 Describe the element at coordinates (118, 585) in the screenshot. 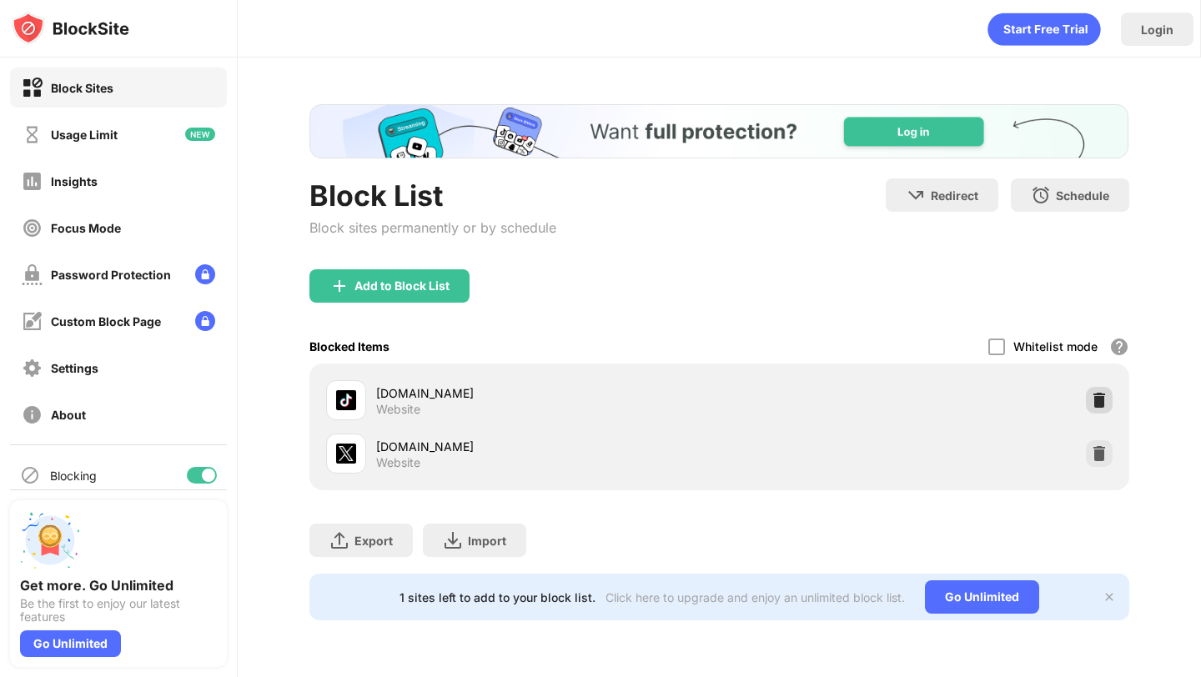

I see `div: Get more. Go Unlimited` at that location.